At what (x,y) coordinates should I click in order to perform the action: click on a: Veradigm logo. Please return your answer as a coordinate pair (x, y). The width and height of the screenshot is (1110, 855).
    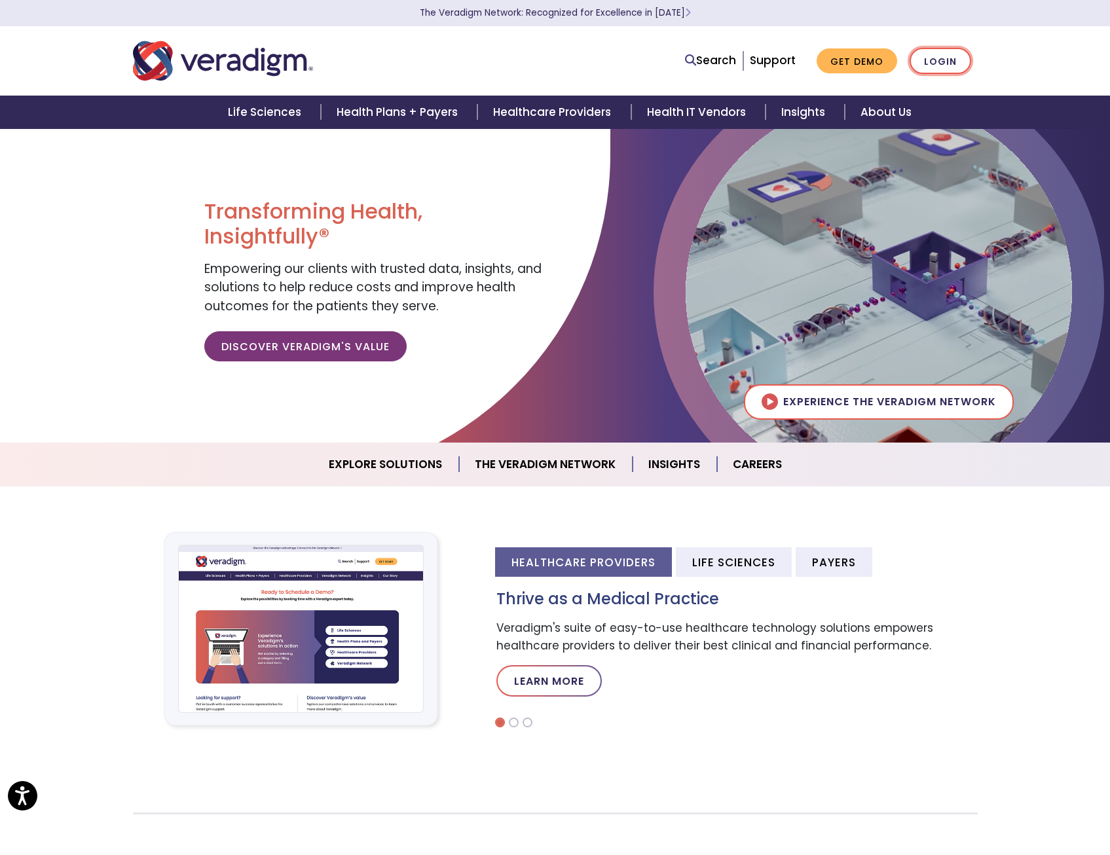
    Looking at the image, I should click on (223, 61).